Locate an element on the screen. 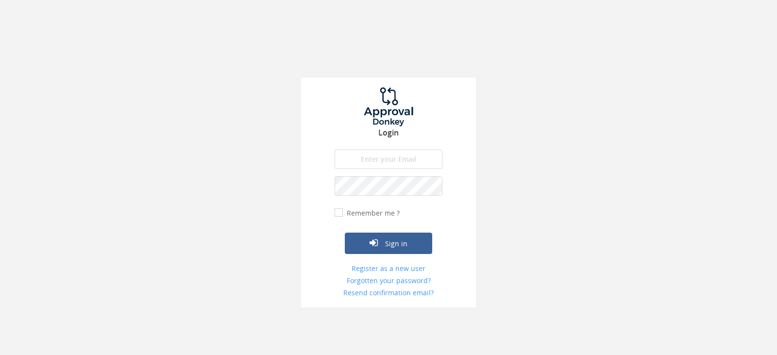  a: Register as a new user is located at coordinates (388, 268).